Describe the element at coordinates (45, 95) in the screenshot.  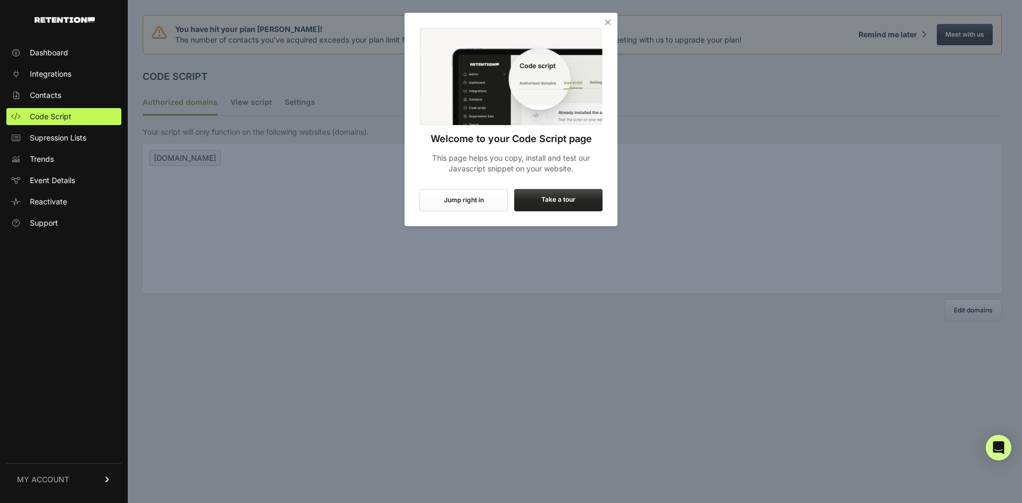
I see `span: Contacts` at that location.